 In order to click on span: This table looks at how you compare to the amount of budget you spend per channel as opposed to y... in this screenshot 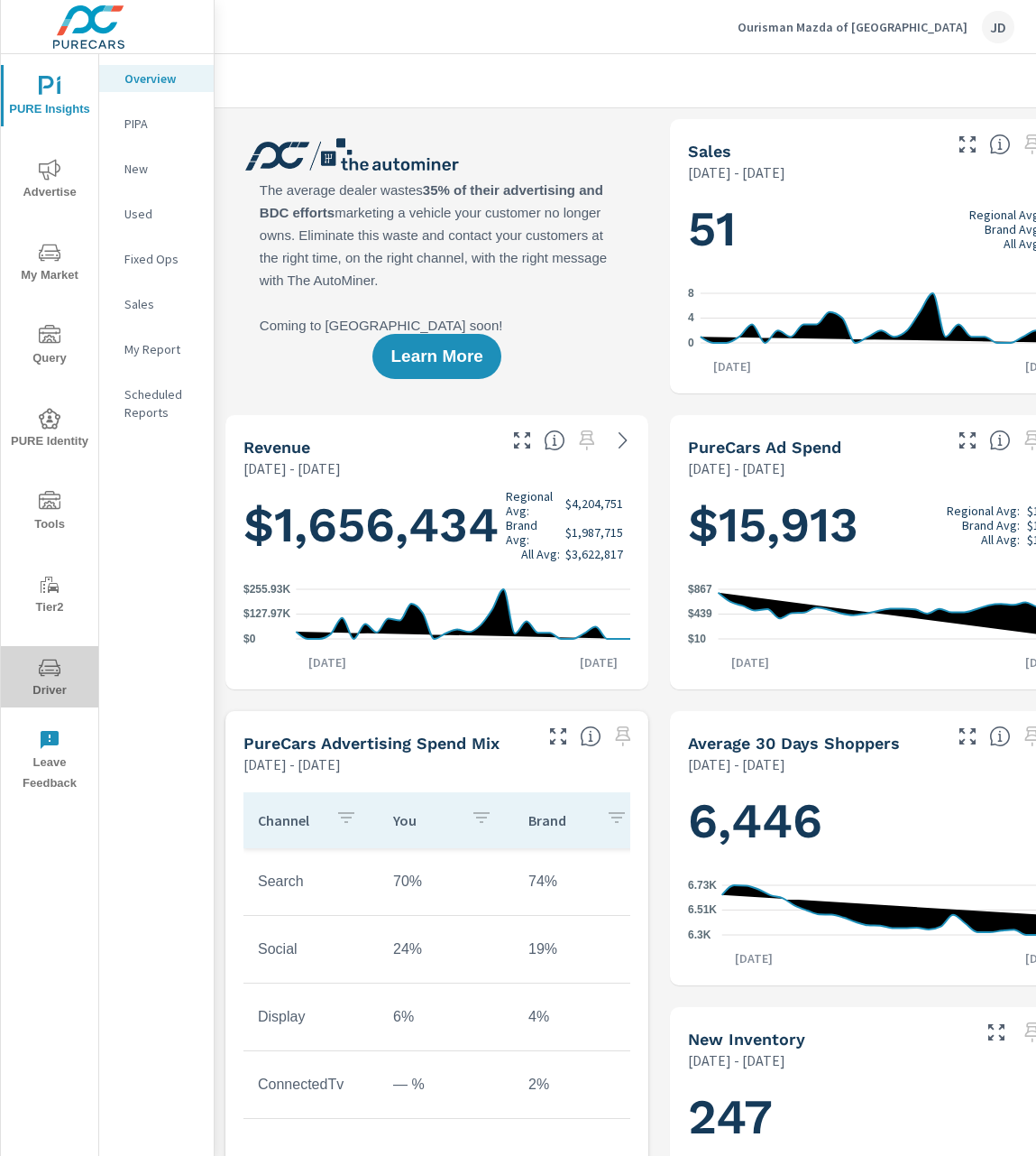, I will do `click(591, 736)`.